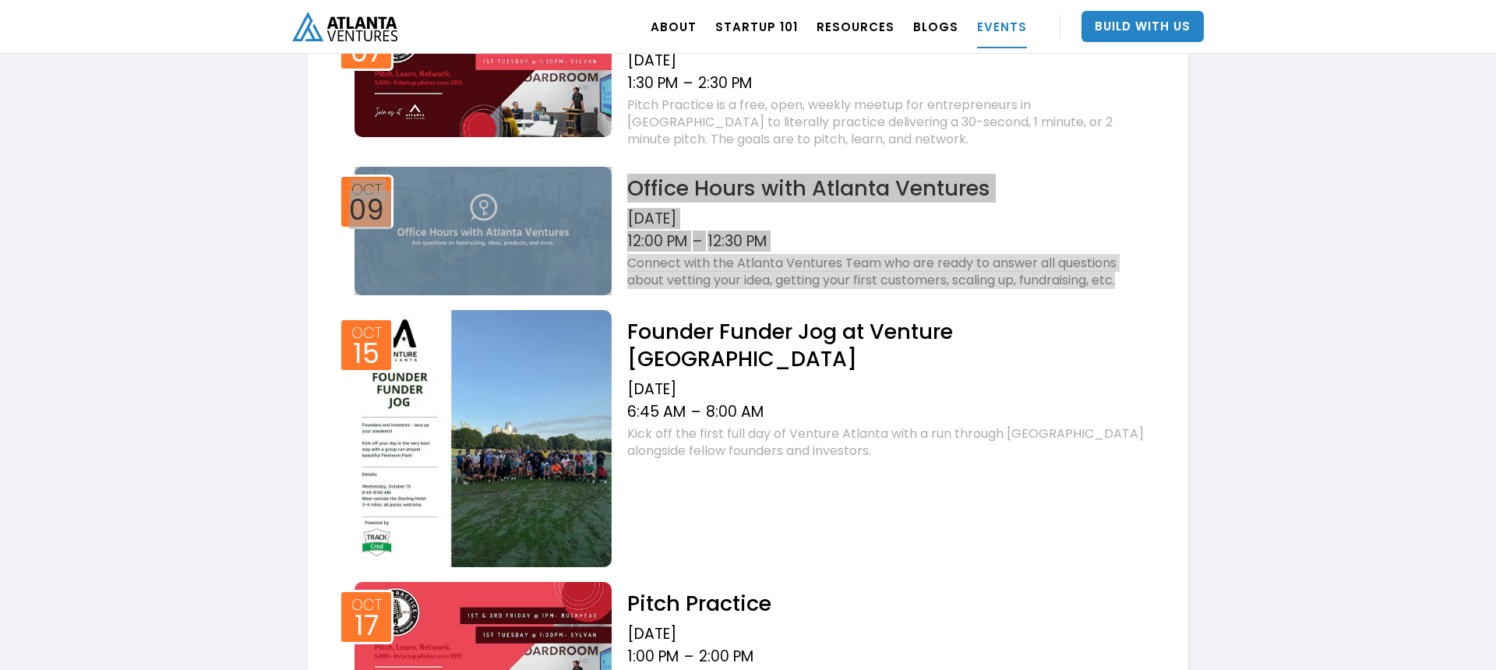 The image size is (1496, 670). I want to click on div: 09, so click(366, 210).